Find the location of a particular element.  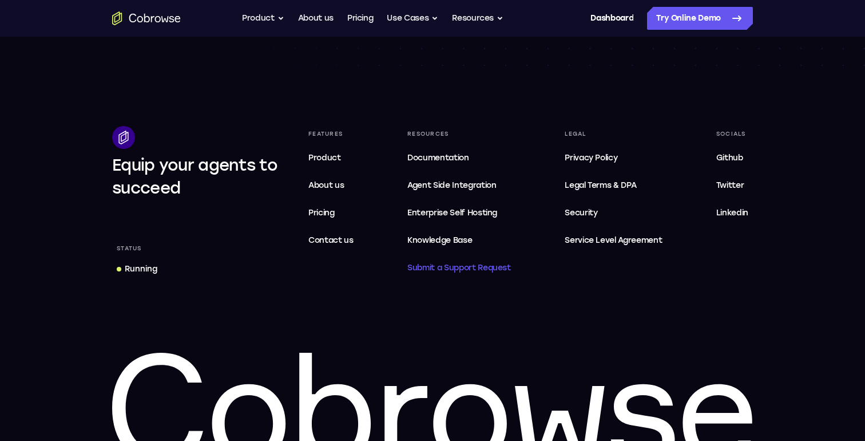

span: Pricing is located at coordinates (322, 212).